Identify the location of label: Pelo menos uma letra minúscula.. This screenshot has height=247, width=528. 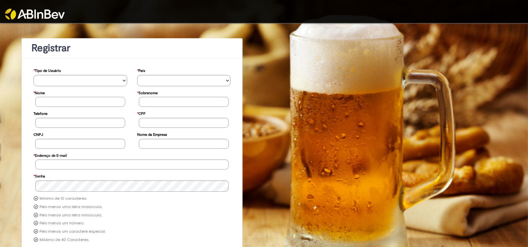
(71, 215).